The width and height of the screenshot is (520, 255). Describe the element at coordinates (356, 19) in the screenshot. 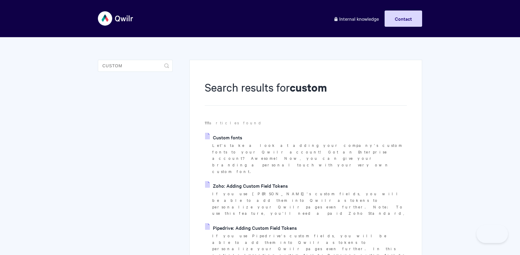

I see `a: Internal knowledge` at that location.